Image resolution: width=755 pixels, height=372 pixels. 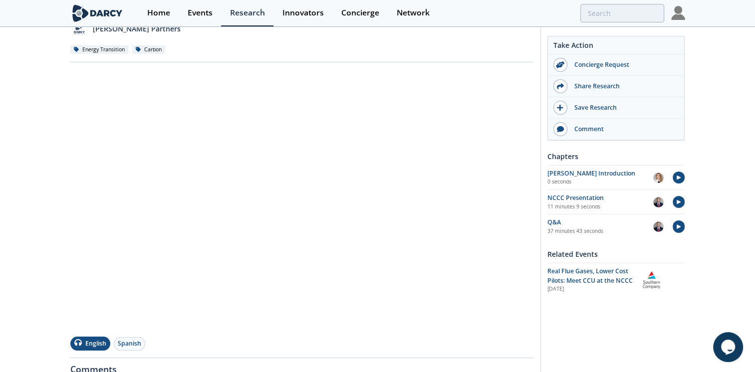 I want to click on div: Save Research, so click(x=624, y=108).